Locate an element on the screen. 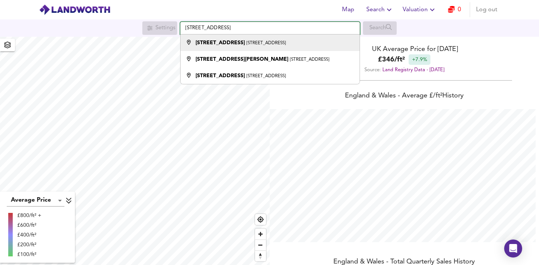  span: Zoom in is located at coordinates (260, 234).